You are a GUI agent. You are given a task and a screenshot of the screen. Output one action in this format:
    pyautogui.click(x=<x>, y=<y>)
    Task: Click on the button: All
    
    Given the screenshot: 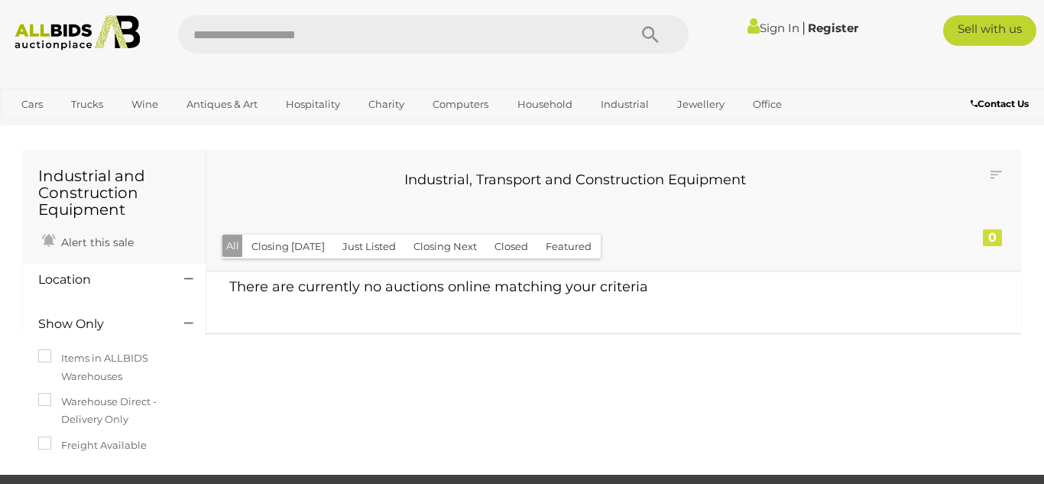 What is the action you would take?
    pyautogui.click(x=232, y=245)
    